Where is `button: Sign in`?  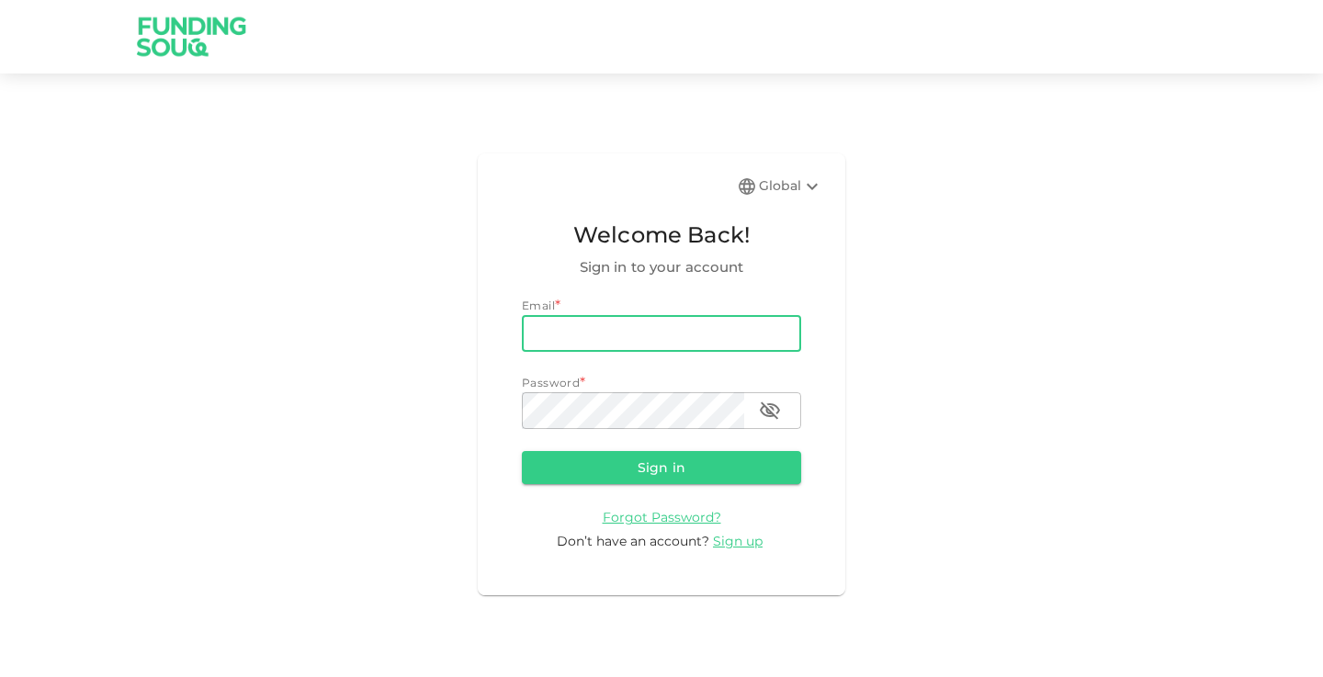
button: Sign in is located at coordinates (661, 468).